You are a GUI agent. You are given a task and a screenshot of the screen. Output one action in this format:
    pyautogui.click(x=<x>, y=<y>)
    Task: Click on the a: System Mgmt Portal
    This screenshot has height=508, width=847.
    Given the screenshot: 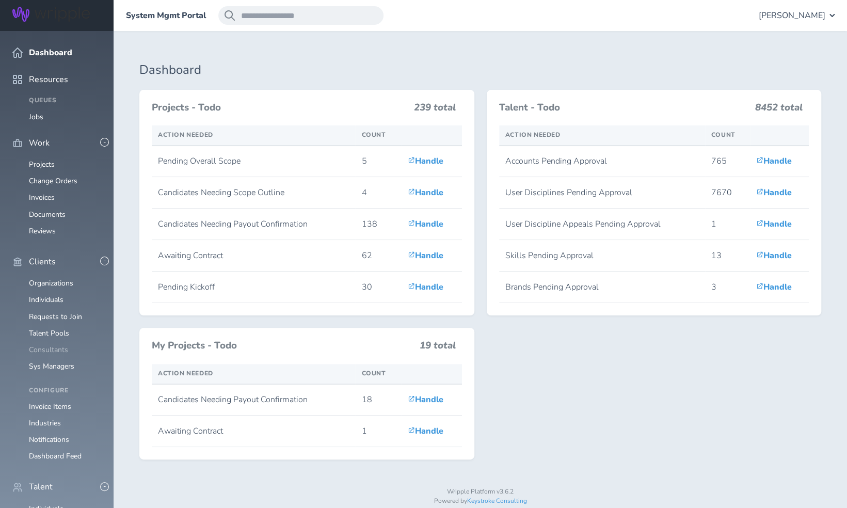 What is the action you would take?
    pyautogui.click(x=166, y=15)
    